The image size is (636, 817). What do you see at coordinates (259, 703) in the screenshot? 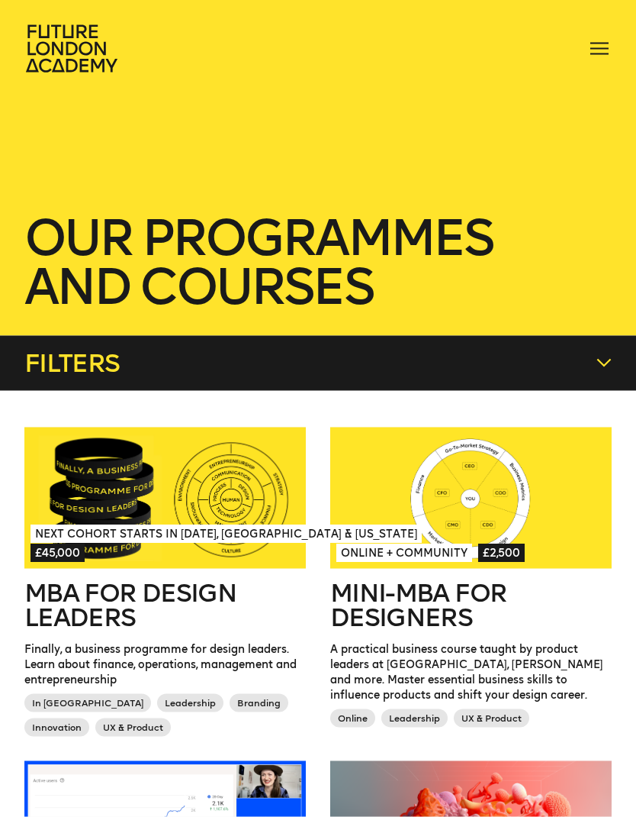
I see `span: Branding` at bounding box center [259, 703].